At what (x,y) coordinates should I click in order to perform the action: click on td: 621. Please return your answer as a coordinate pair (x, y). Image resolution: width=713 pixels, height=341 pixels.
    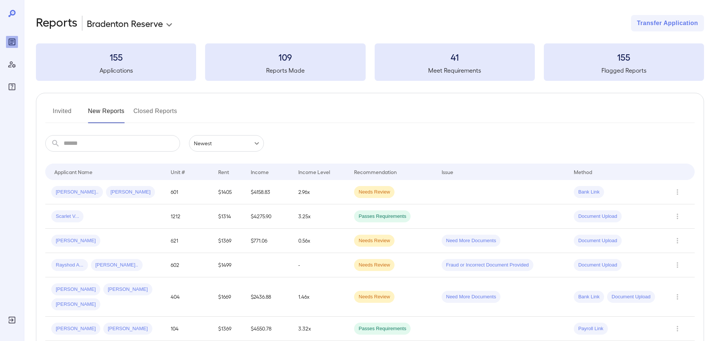
    Looking at the image, I should click on (188, 241).